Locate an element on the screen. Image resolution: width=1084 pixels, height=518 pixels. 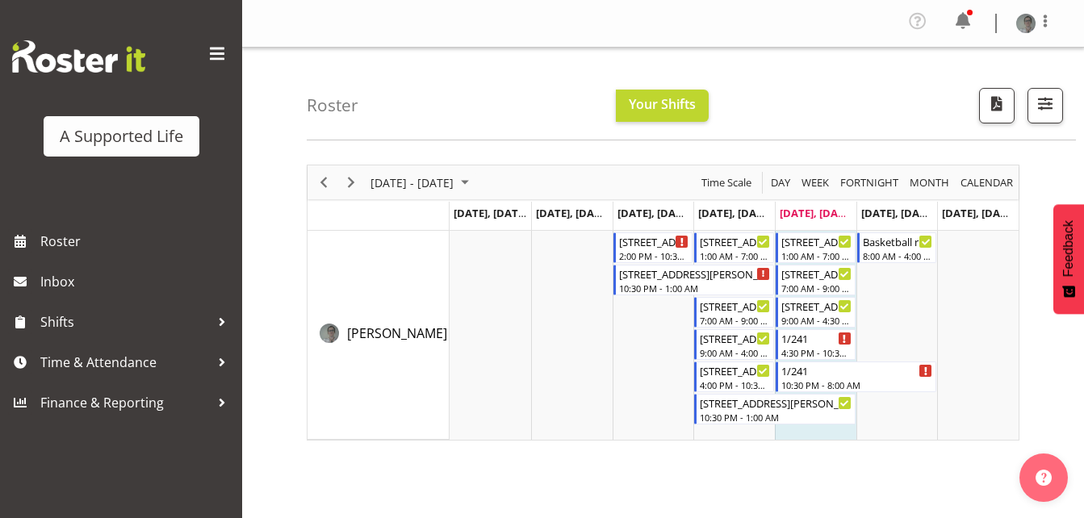
div: Georgina Dowdall"s event - 1/241 Begin From Friday, September 5, 2025 at 4:30:00 PM GMT+12:00 End... is located at coordinates (815, 345).